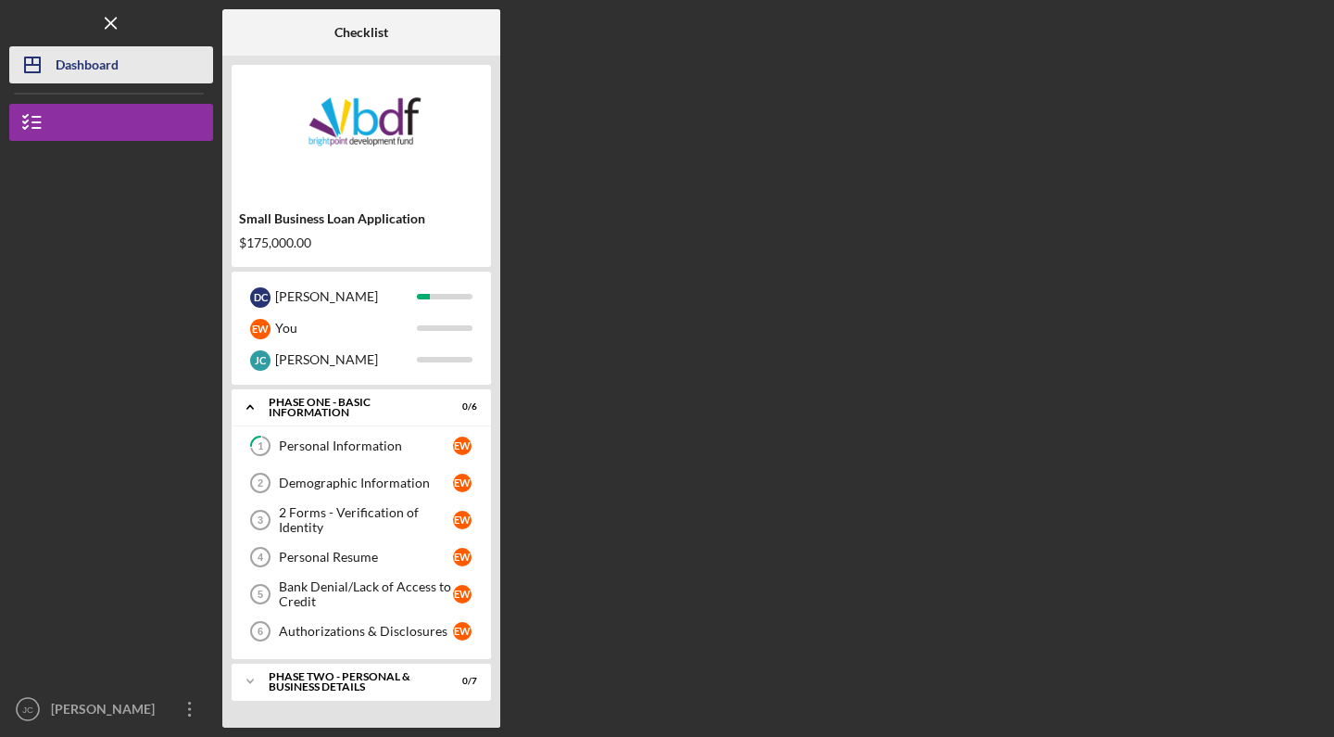  I want to click on b: Checklist, so click(361, 32).